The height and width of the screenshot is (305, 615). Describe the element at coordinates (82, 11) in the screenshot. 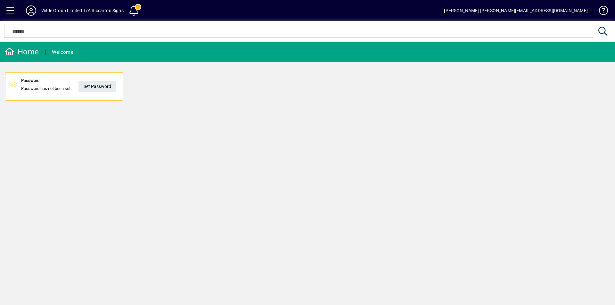

I see `div: Wilde Group Limited T/A Riccarton Signs` at that location.